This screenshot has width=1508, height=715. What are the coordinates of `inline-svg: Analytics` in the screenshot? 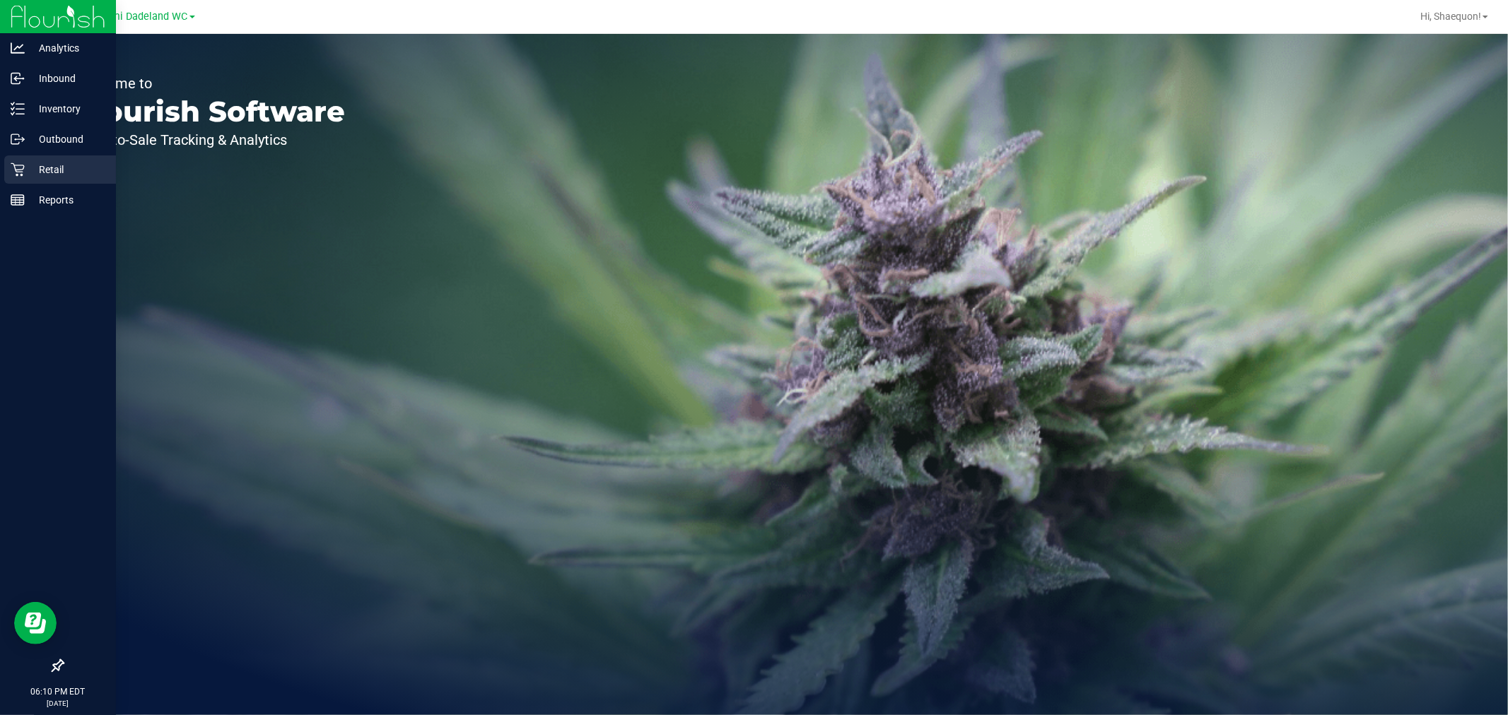 It's located at (18, 48).